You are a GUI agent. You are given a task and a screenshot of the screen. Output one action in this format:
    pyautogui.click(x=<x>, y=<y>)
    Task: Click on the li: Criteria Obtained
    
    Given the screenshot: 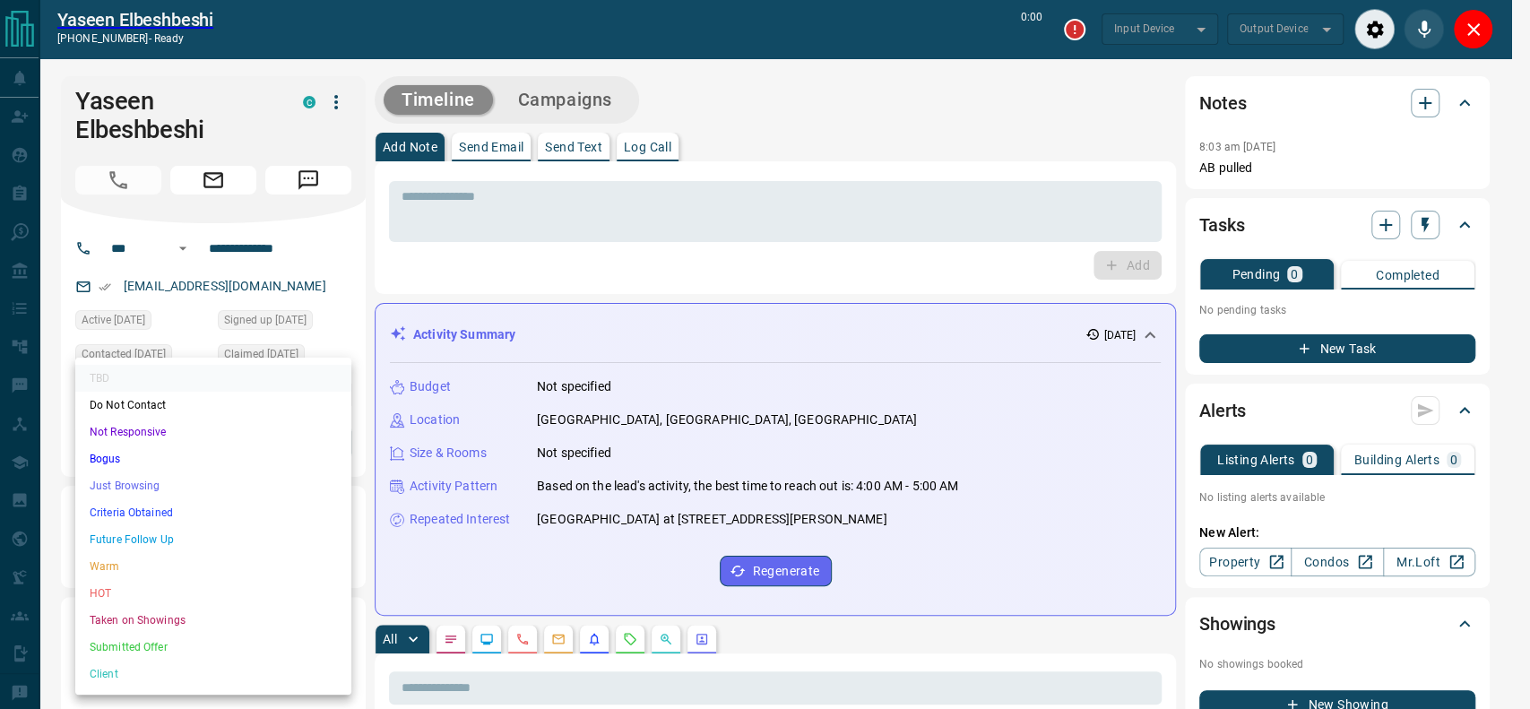 What is the action you would take?
    pyautogui.click(x=213, y=513)
    